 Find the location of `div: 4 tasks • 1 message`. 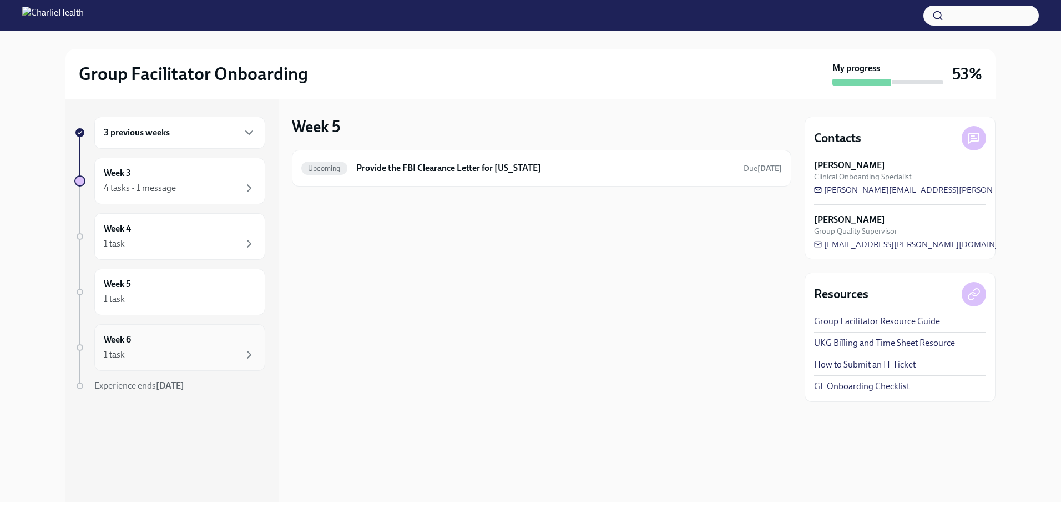

div: 4 tasks • 1 message is located at coordinates (140, 188).